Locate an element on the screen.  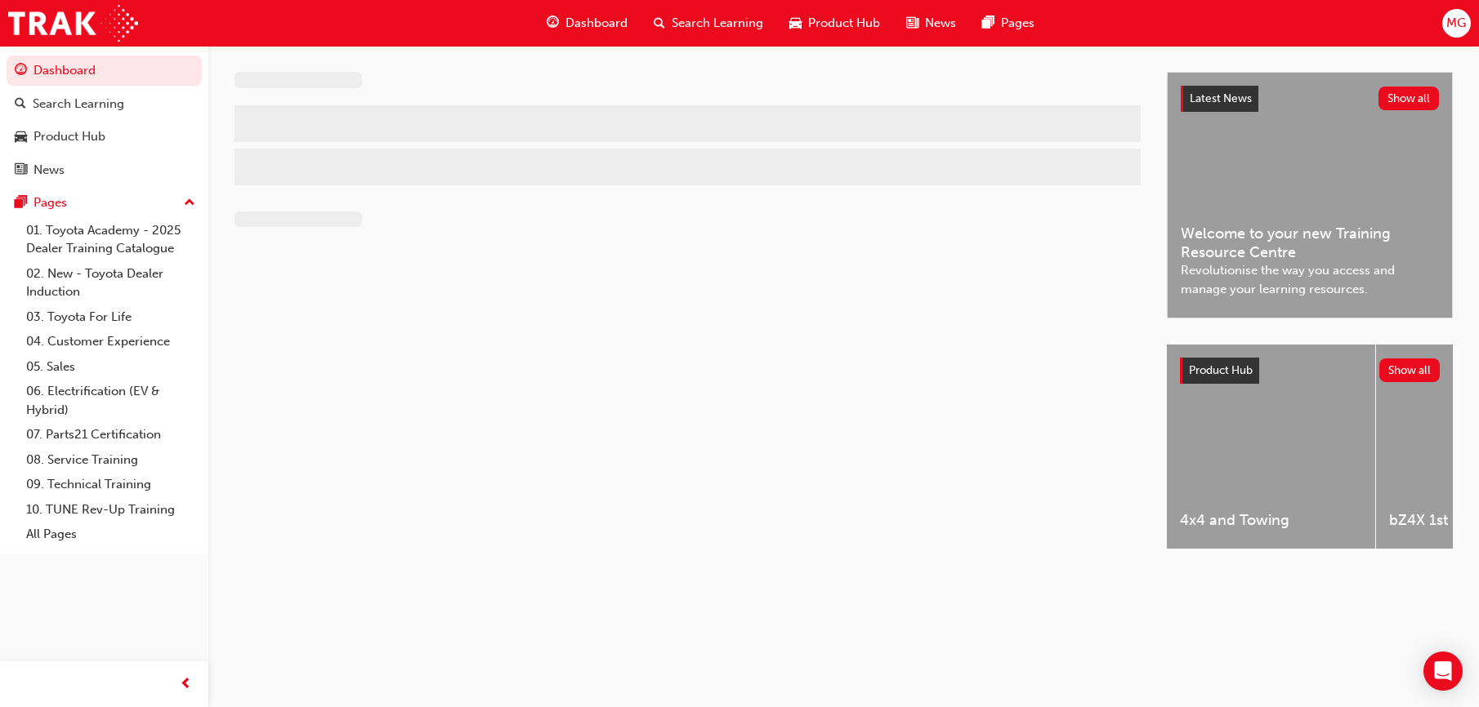
a: 07. Parts21 Certification is located at coordinates (110, 435).